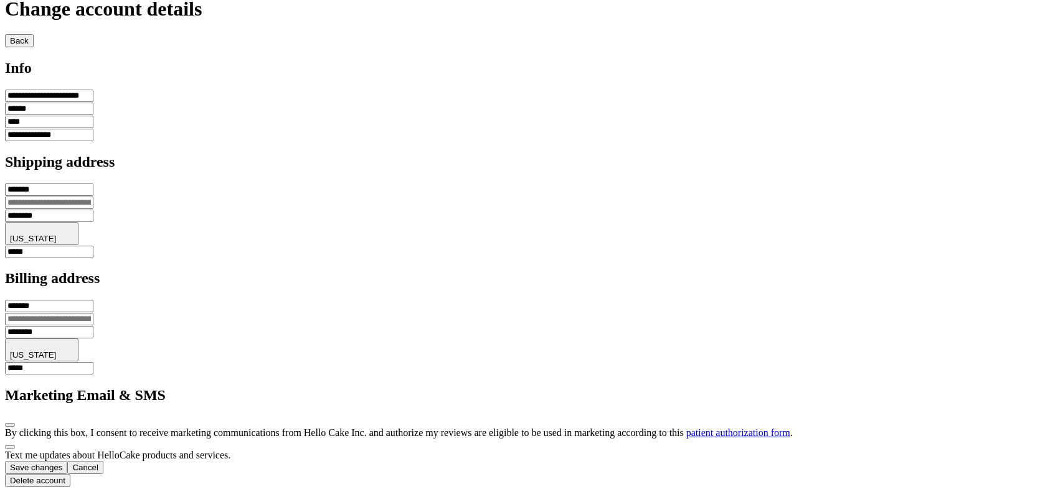 The height and width of the screenshot is (492, 1050). Describe the element at coordinates (525, 68) in the screenshot. I see `h2: Info` at that location.